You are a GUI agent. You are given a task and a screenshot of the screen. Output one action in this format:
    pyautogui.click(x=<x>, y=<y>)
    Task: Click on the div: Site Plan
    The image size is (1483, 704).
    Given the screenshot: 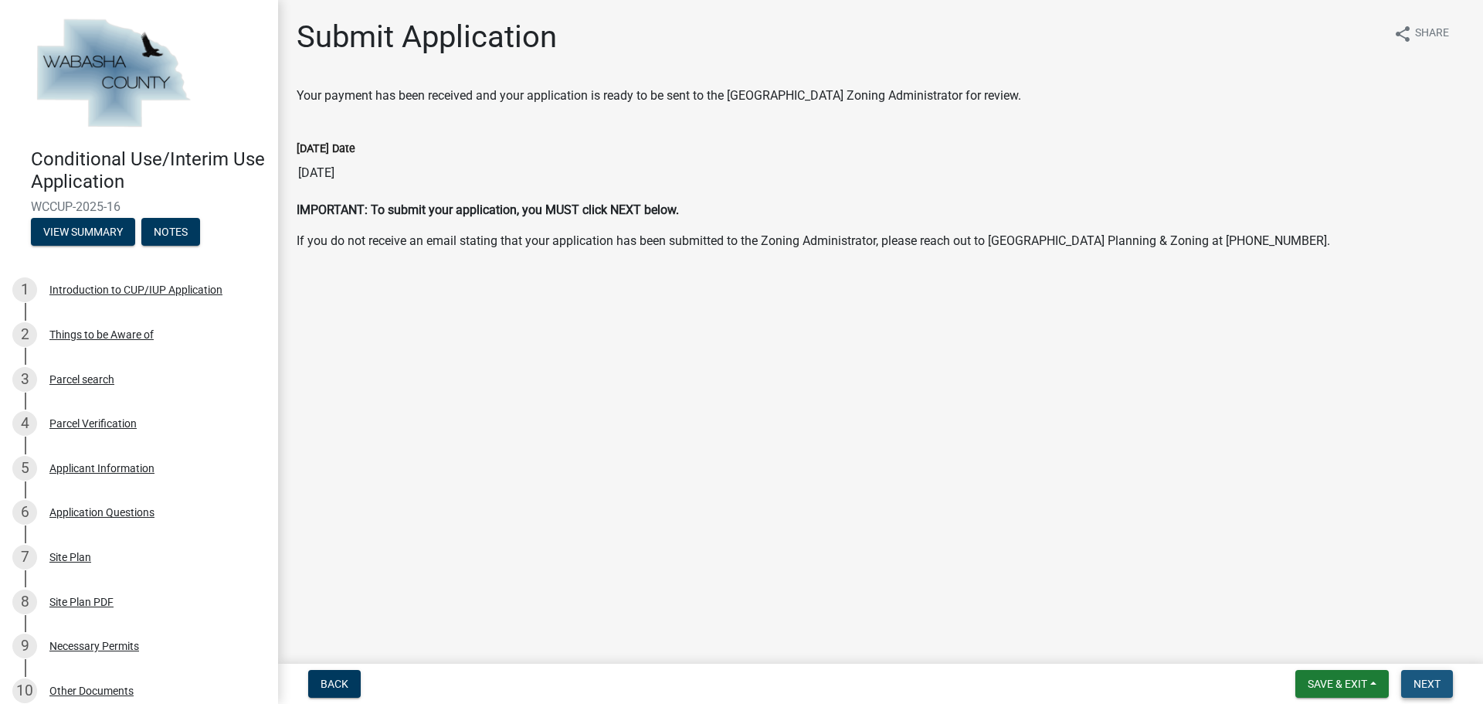 What is the action you would take?
    pyautogui.click(x=70, y=557)
    